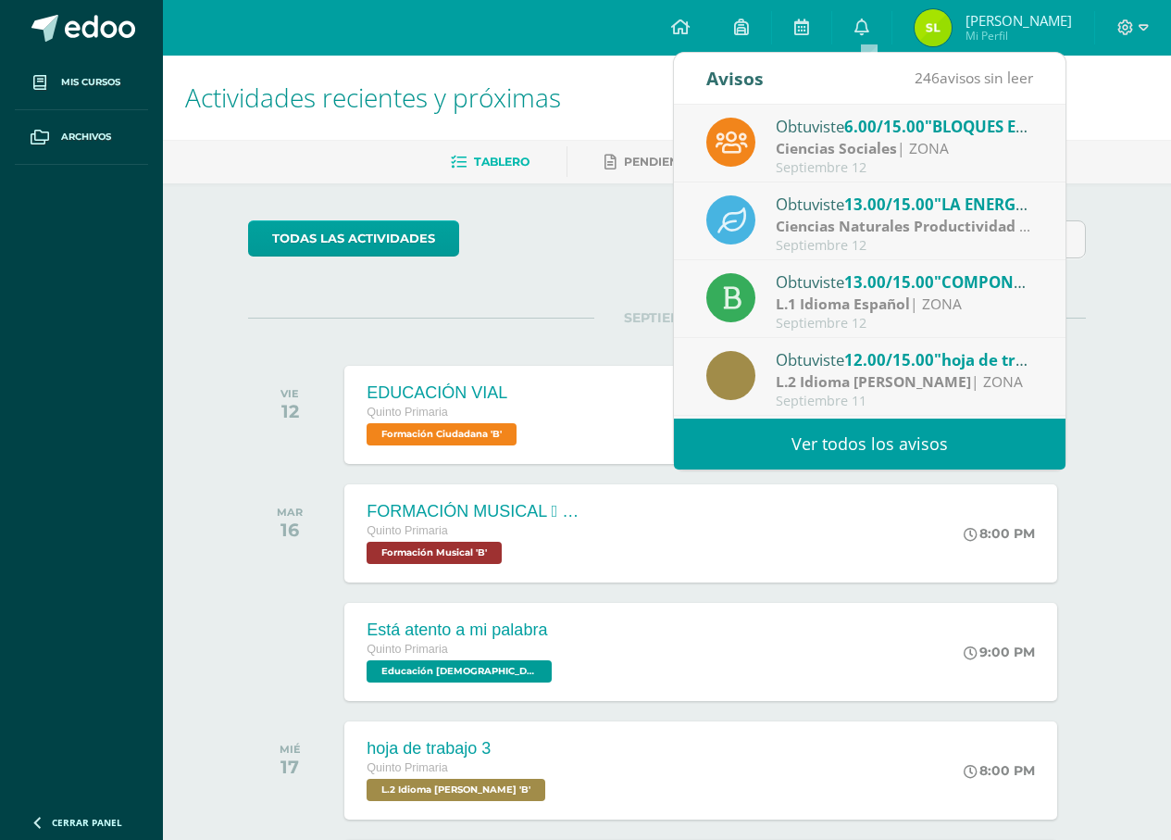  What do you see at coordinates (999, 652) in the screenshot?
I see `div: 9:00 PM` at bounding box center [999, 652].